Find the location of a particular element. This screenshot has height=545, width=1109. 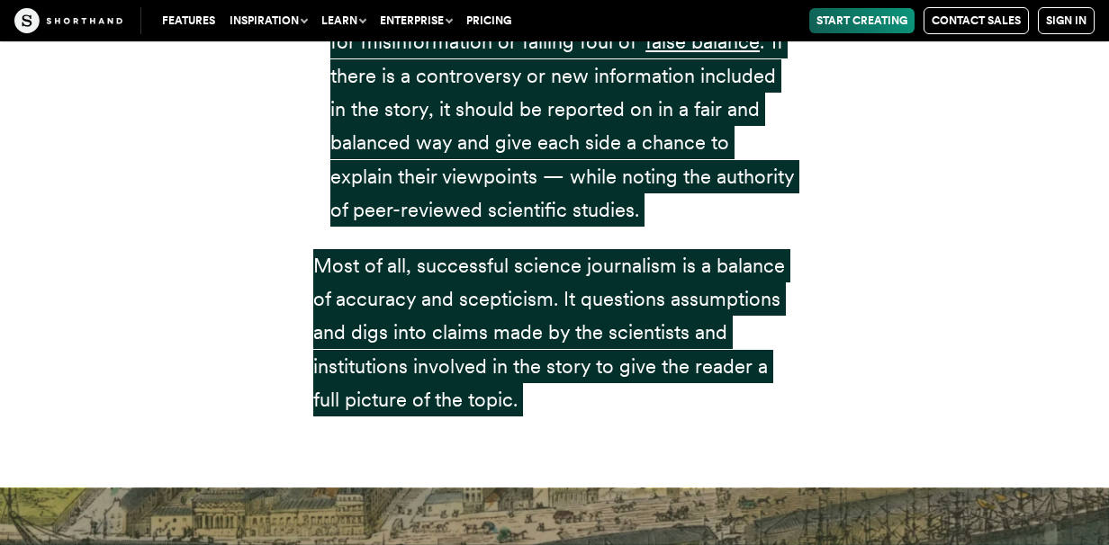

a: false balance is located at coordinates (702, 41).